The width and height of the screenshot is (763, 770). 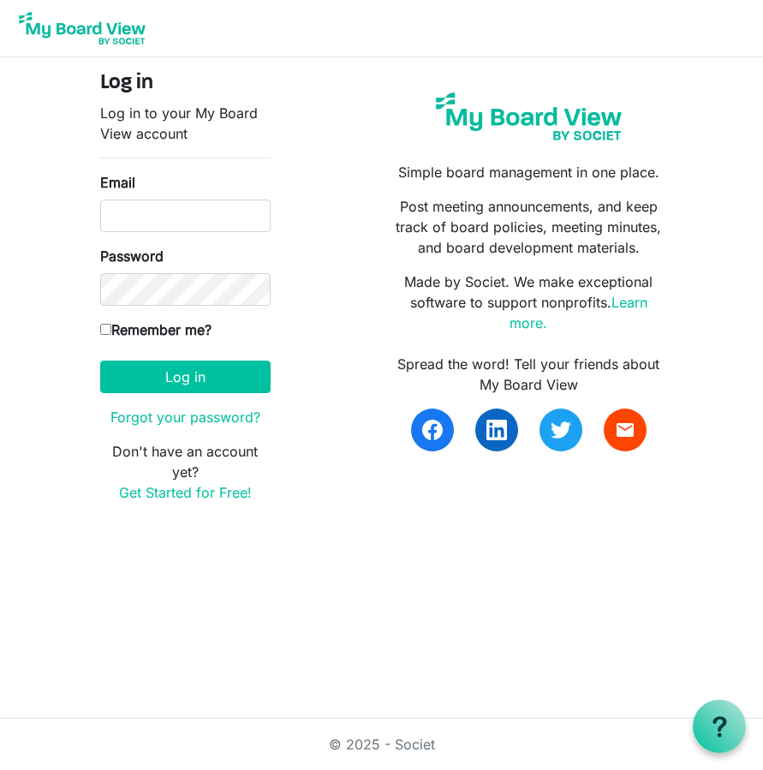 What do you see at coordinates (185, 492) in the screenshot?
I see `a: Get Started for Free!` at bounding box center [185, 492].